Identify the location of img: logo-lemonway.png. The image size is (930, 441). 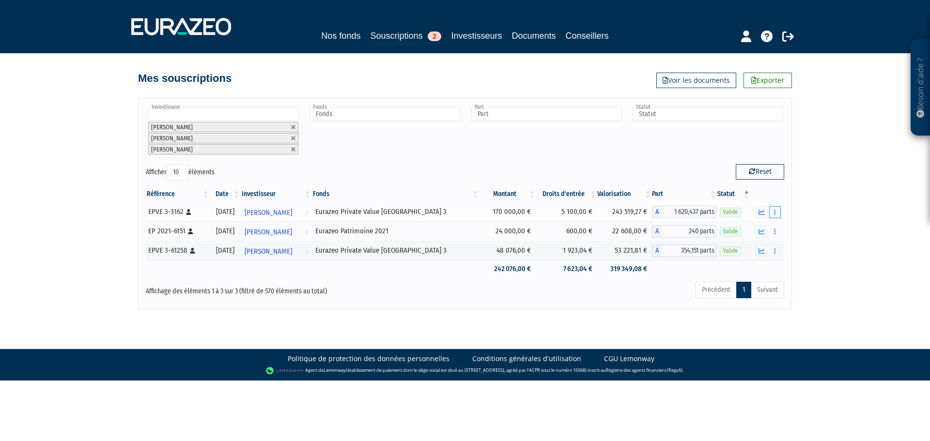
(284, 371).